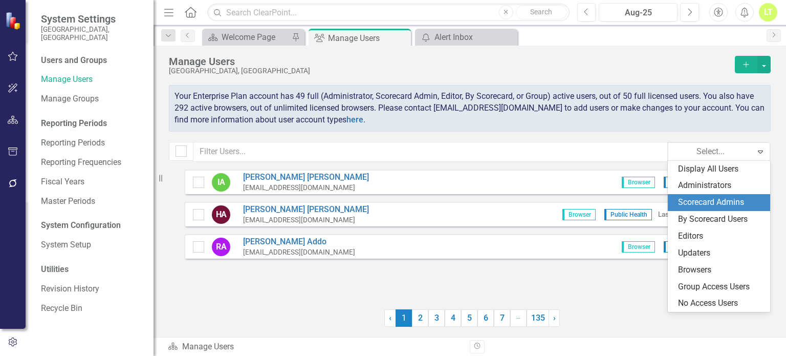 The height and width of the screenshot is (356, 786). What do you see at coordinates (453, 318) in the screenshot?
I see `a: 4` at bounding box center [453, 318].